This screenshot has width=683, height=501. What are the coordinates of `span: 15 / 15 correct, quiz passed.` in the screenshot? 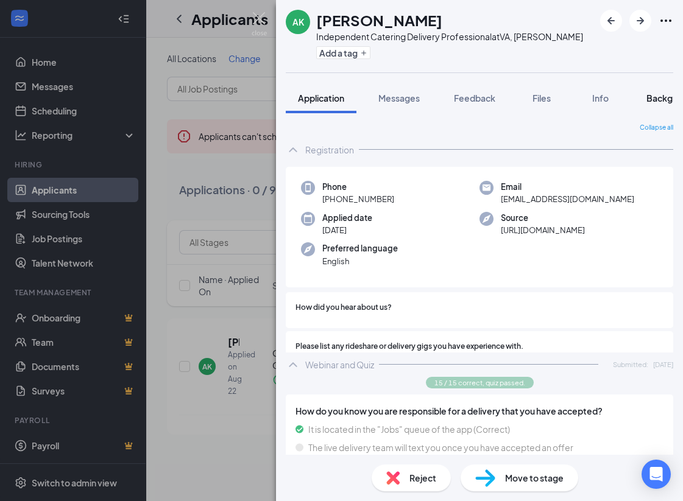 It's located at (480, 383).